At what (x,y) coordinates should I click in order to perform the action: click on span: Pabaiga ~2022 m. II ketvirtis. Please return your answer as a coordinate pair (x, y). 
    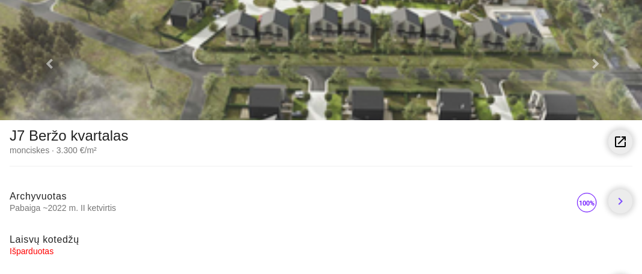
    Looking at the image, I should click on (292, 208).